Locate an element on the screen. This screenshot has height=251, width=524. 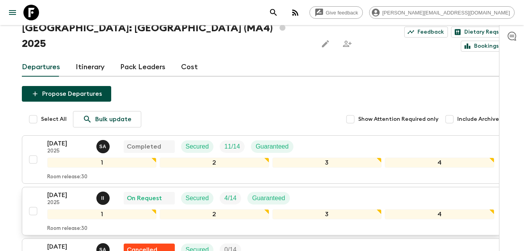
p: 4 / 14 is located at coordinates (230, 198).